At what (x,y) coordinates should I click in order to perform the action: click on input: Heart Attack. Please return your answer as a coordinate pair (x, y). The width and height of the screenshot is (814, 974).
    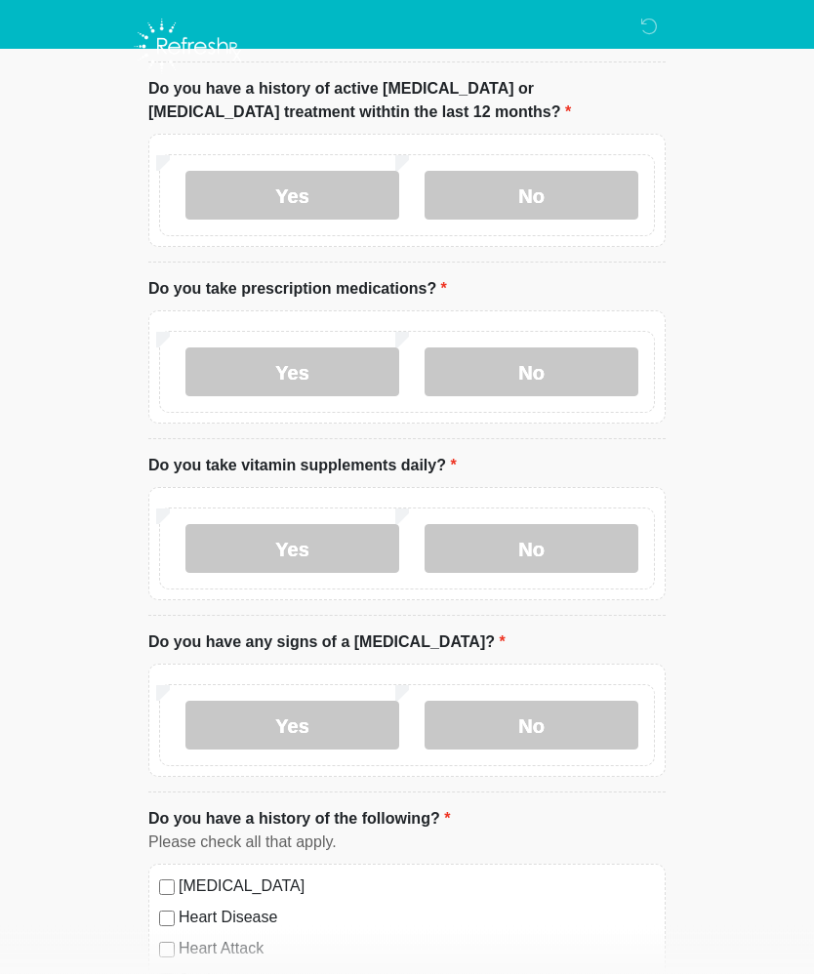
    Looking at the image, I should click on (167, 950).